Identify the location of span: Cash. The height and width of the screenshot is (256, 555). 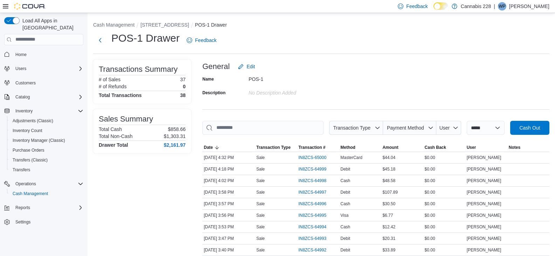
(345, 181).